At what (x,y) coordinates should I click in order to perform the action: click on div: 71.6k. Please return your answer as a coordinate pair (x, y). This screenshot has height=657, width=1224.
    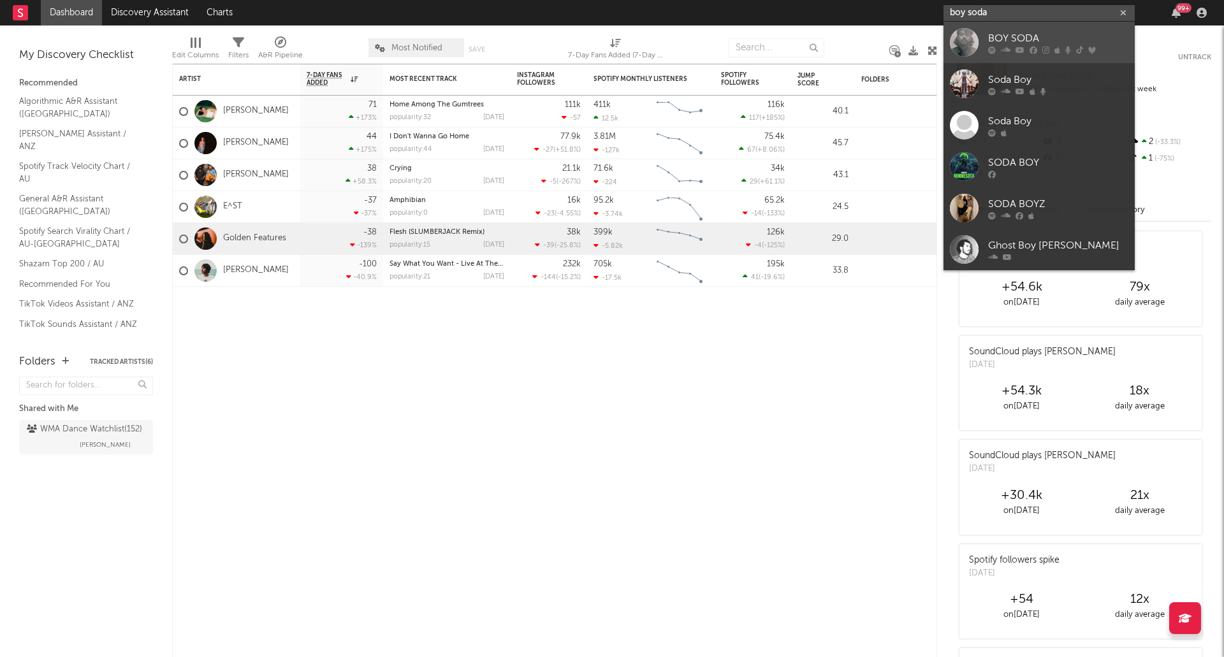
    Looking at the image, I should click on (603, 168).